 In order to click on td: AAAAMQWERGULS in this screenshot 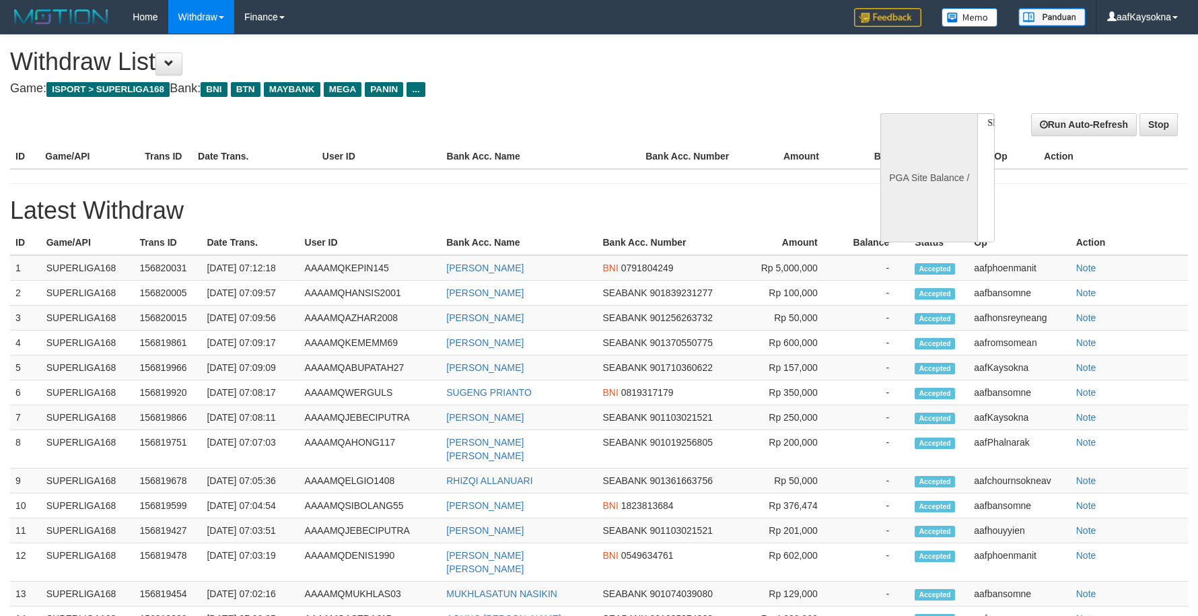, I will do `click(370, 392)`.